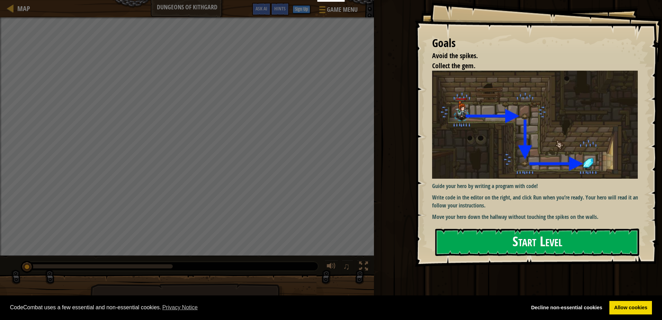 The height and width of the screenshot is (320, 662). What do you see at coordinates (537, 242) in the screenshot?
I see `button: Start Level` at bounding box center [537, 242].